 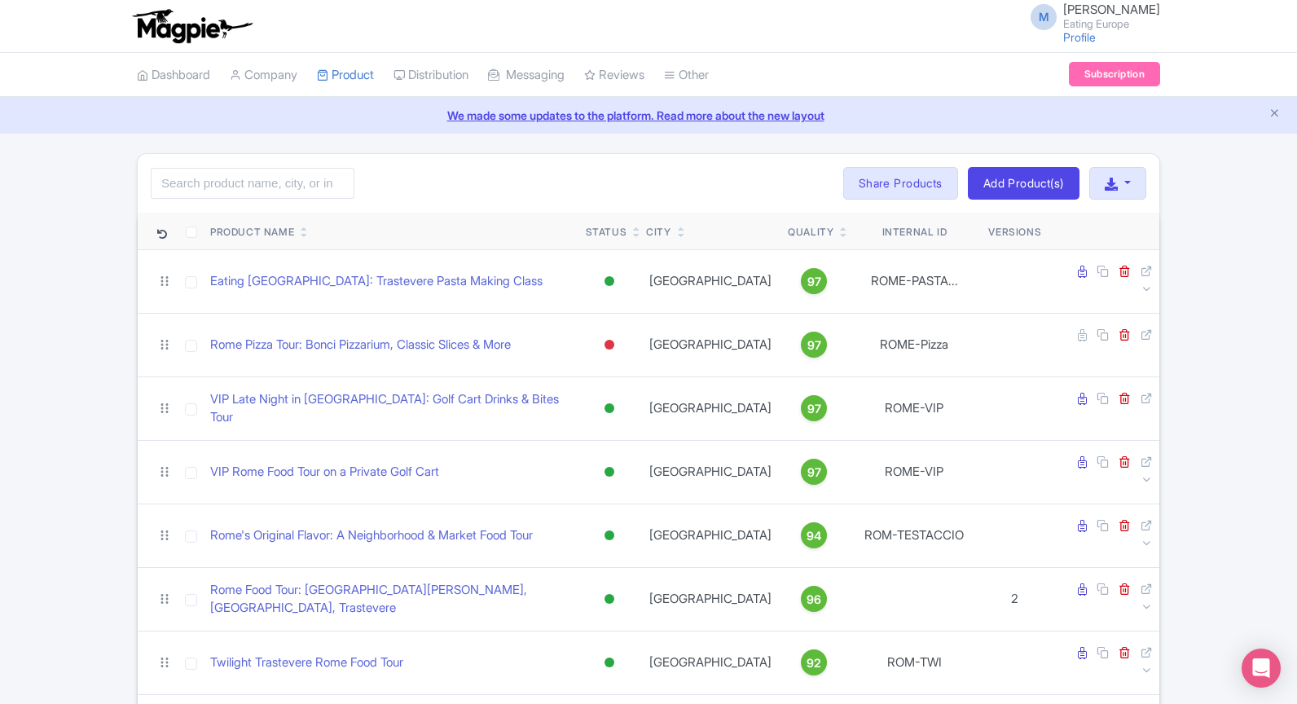 I want to click on a: Profile, so click(x=1079, y=37).